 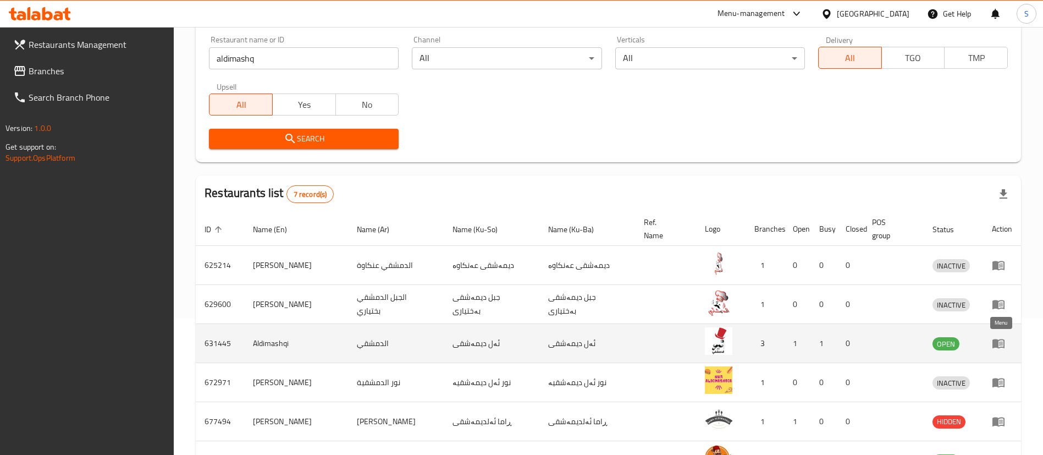 What do you see at coordinates (304, 139) in the screenshot?
I see `button: Search` at bounding box center [304, 139].